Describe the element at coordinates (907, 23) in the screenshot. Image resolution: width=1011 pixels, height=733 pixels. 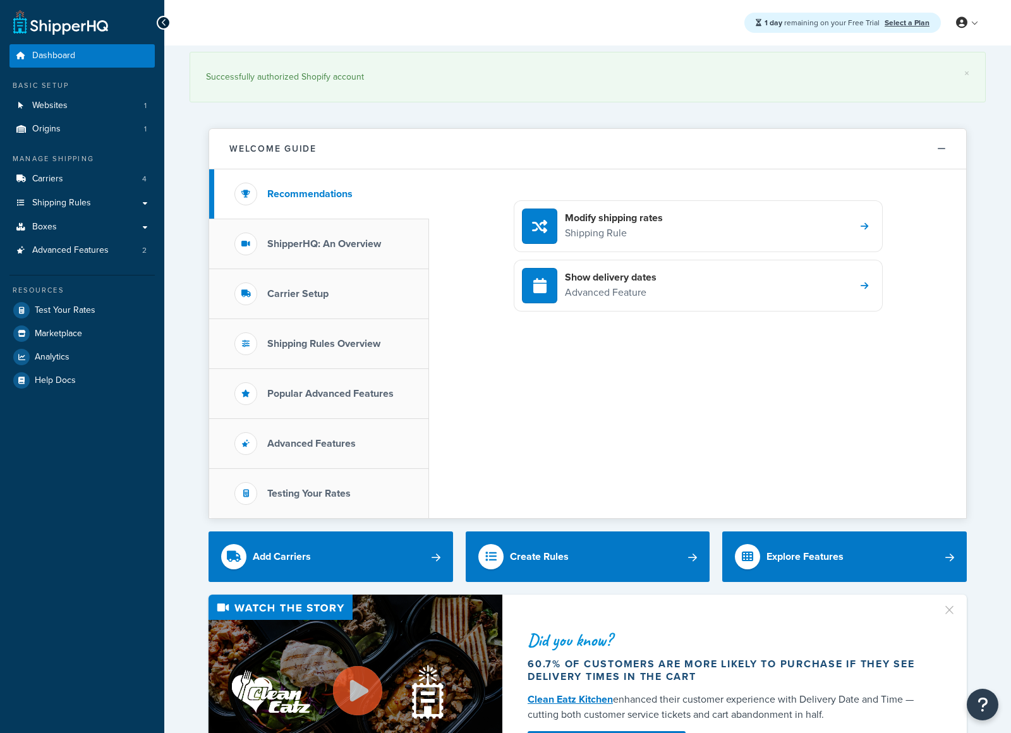
I see `a: Select a Plan` at that location.